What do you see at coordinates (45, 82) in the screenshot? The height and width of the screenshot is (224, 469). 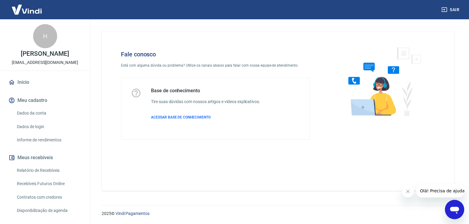 I see `a: Início` at bounding box center [45, 82].